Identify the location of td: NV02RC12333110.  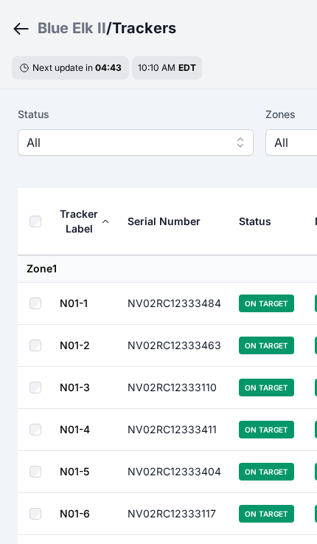
(174, 387).